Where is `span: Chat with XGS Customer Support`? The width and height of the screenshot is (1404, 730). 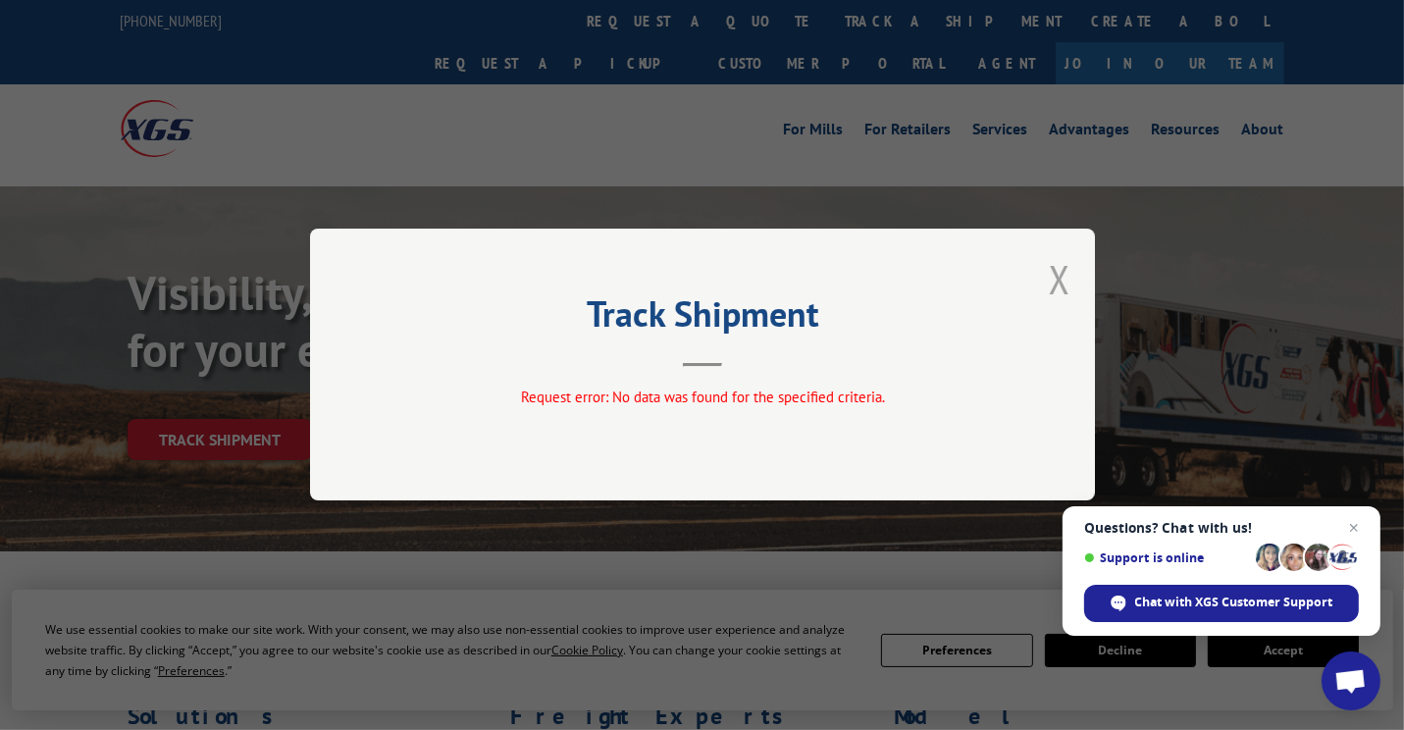 span: Chat with XGS Customer Support is located at coordinates (1235, 603).